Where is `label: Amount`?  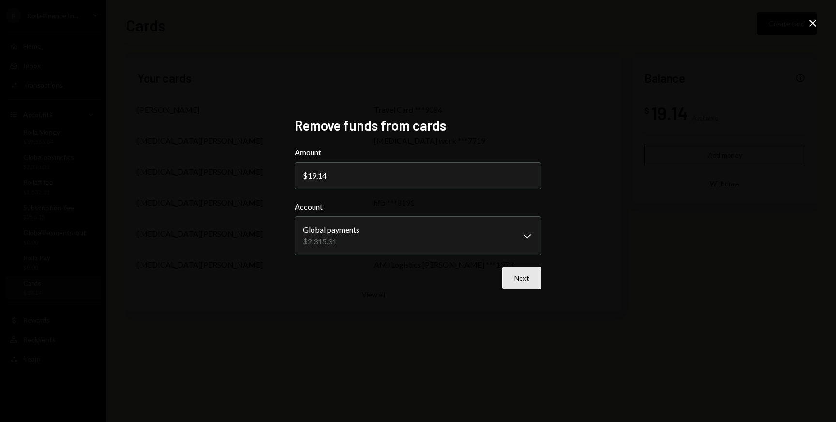 label: Amount is located at coordinates (418, 152).